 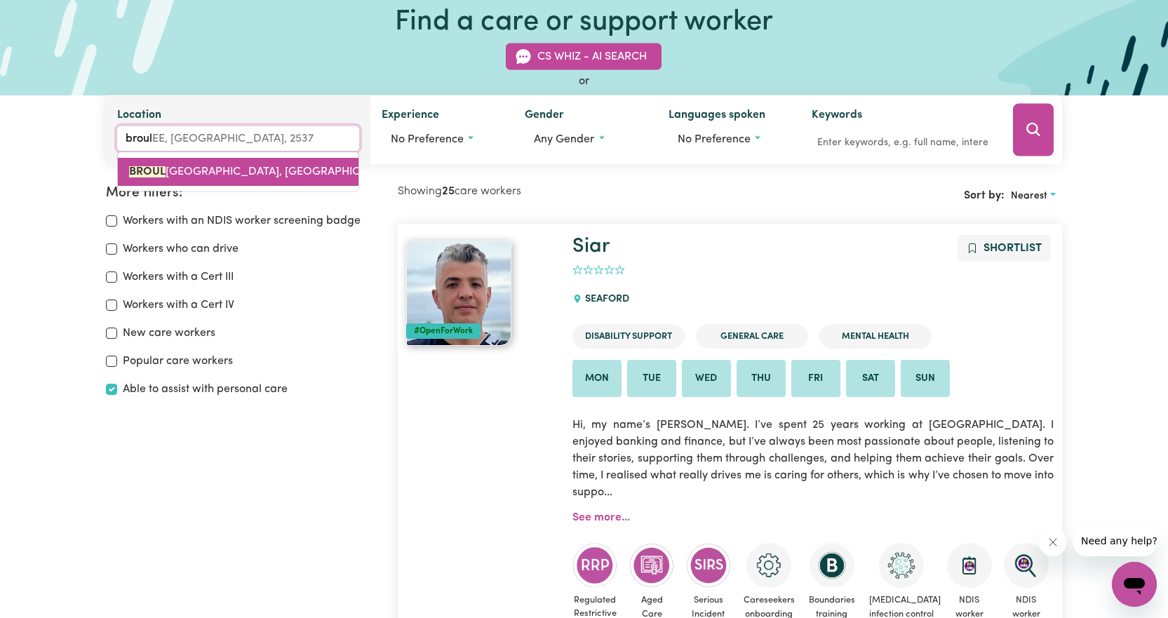 I want to click on img: CS Academy: Aged Care Quality Standards & Code of Conduct course completed, so click(x=652, y=566).